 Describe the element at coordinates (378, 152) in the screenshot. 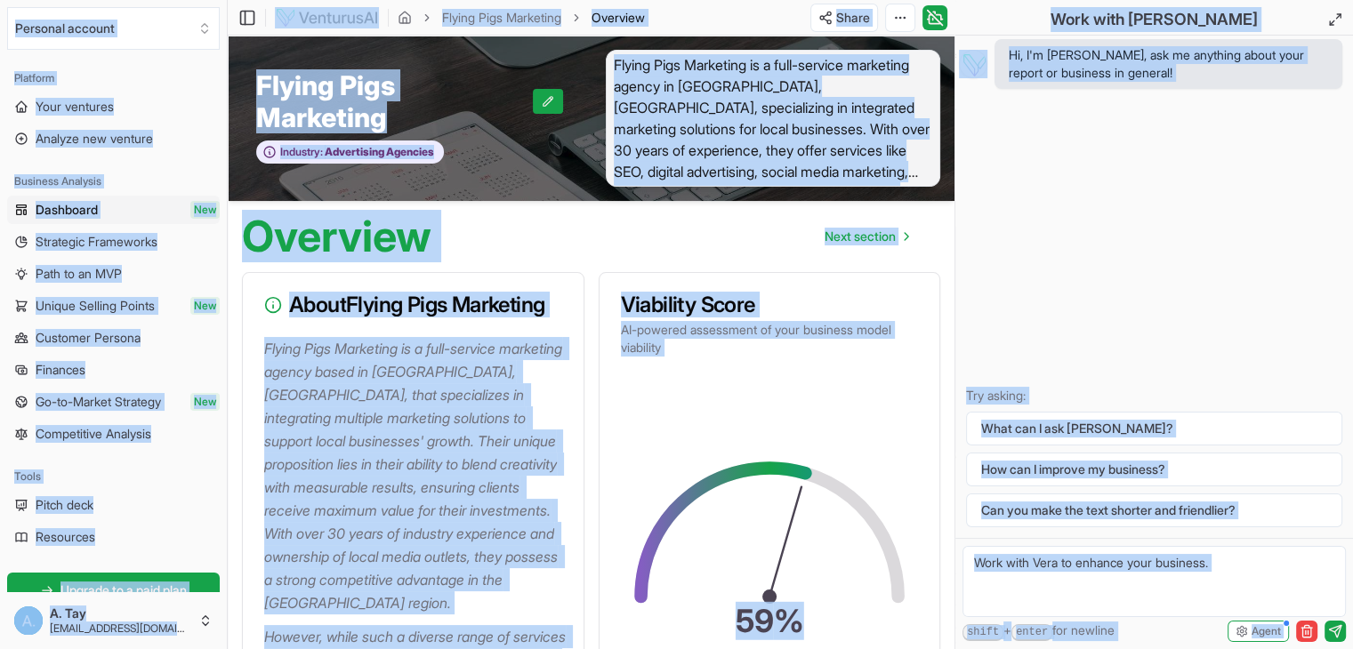

I see `span: Advertising Agencies` at that location.